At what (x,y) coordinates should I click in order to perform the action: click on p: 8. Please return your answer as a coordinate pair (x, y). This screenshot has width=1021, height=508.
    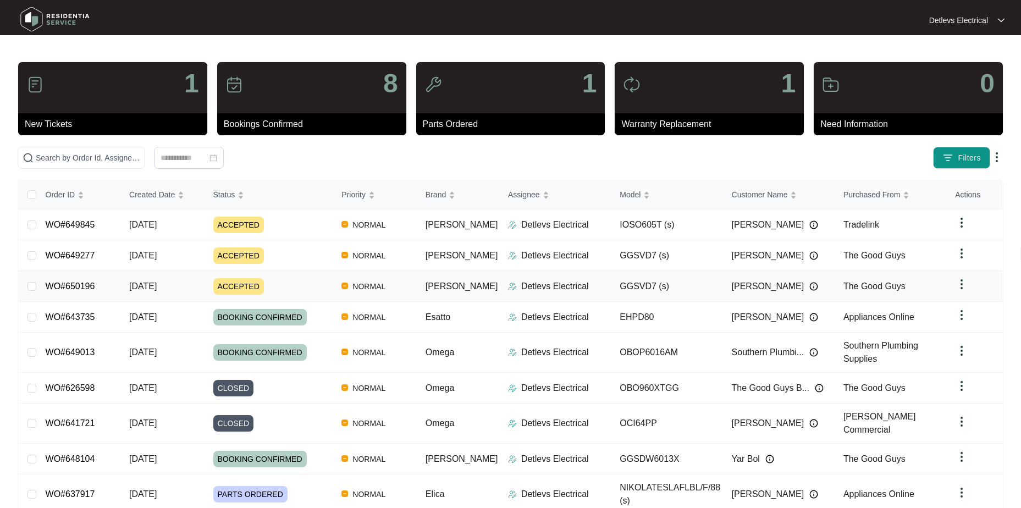
    Looking at the image, I should click on (390, 84).